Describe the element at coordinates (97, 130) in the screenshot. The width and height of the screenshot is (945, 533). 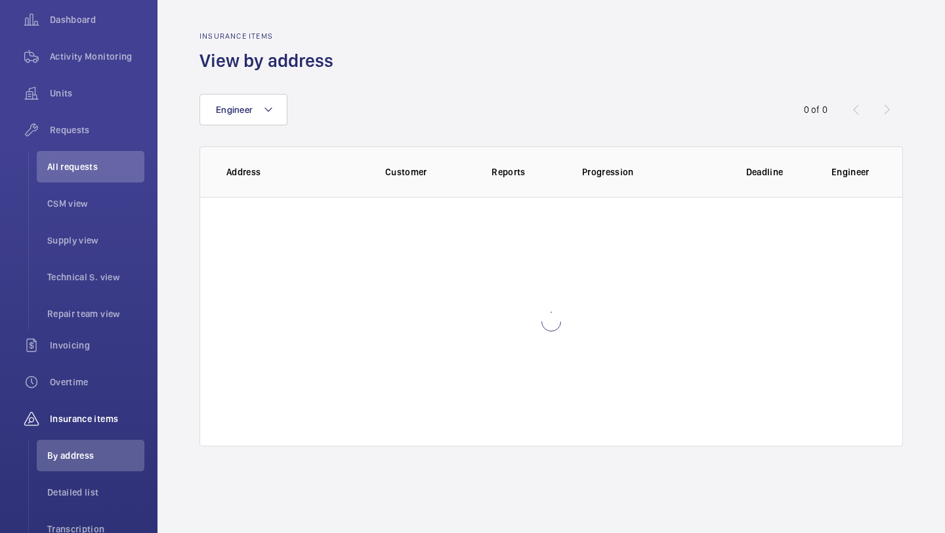
I see `span: Requests` at that location.